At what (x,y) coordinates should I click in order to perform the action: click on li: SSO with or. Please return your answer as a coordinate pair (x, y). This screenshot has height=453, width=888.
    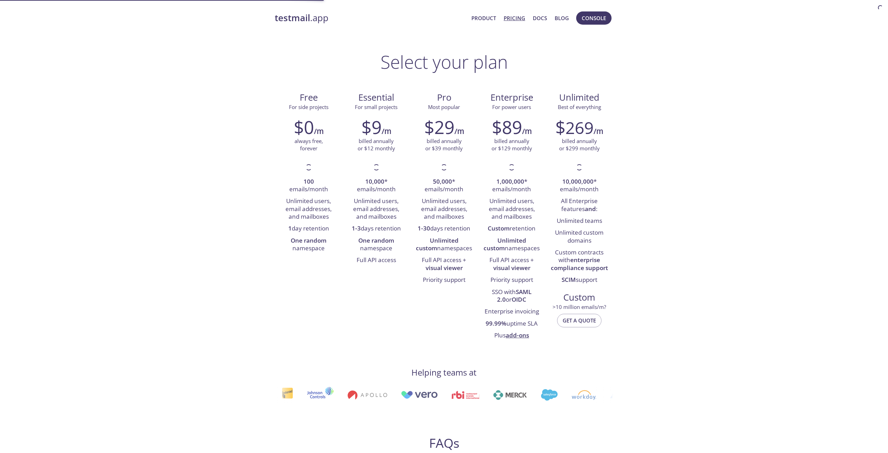
    Looking at the image, I should click on (512, 296).